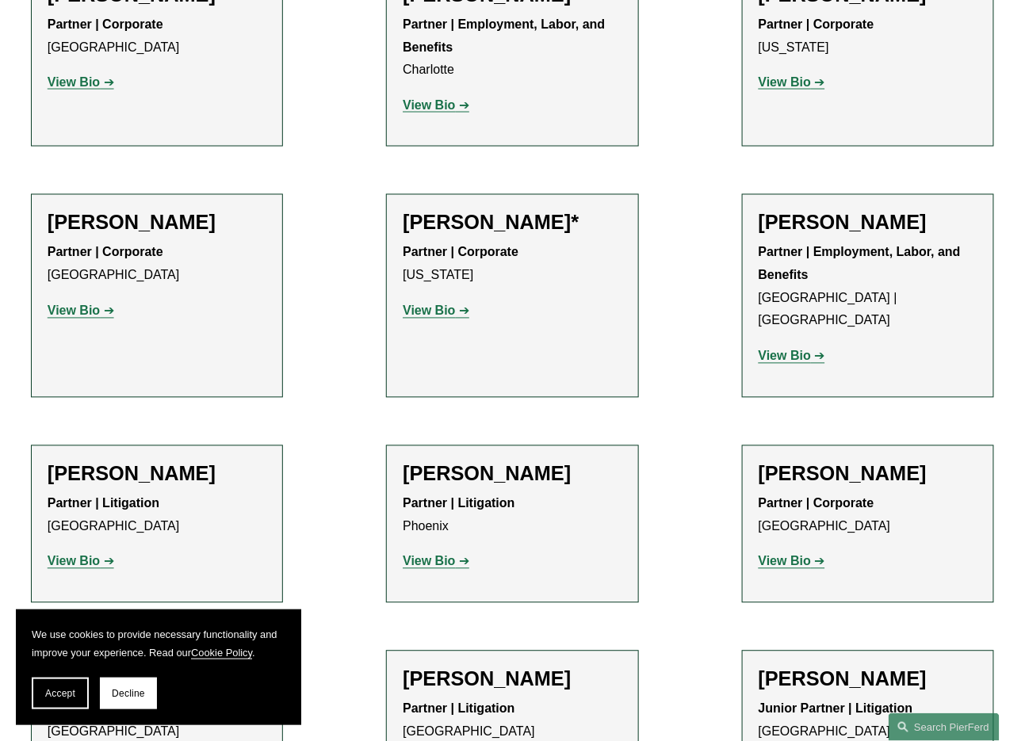  What do you see at coordinates (128, 694) in the screenshot?
I see `span: Decline` at bounding box center [128, 694].